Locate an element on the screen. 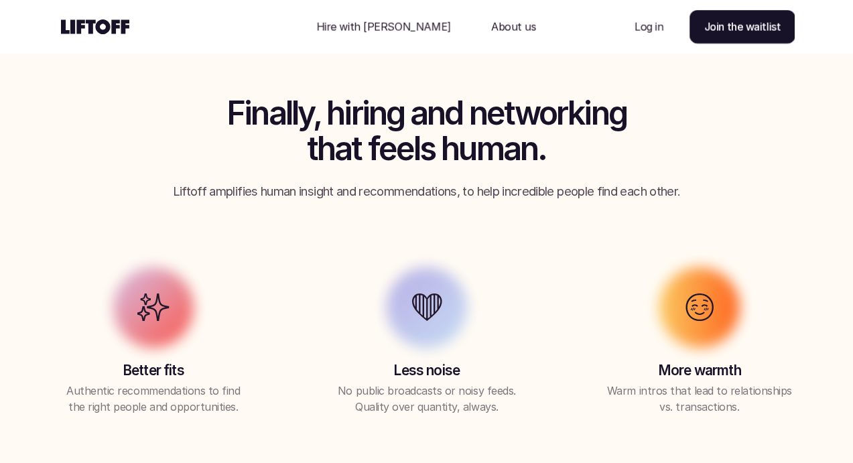  a: Join the waitlist is located at coordinates (742, 27).